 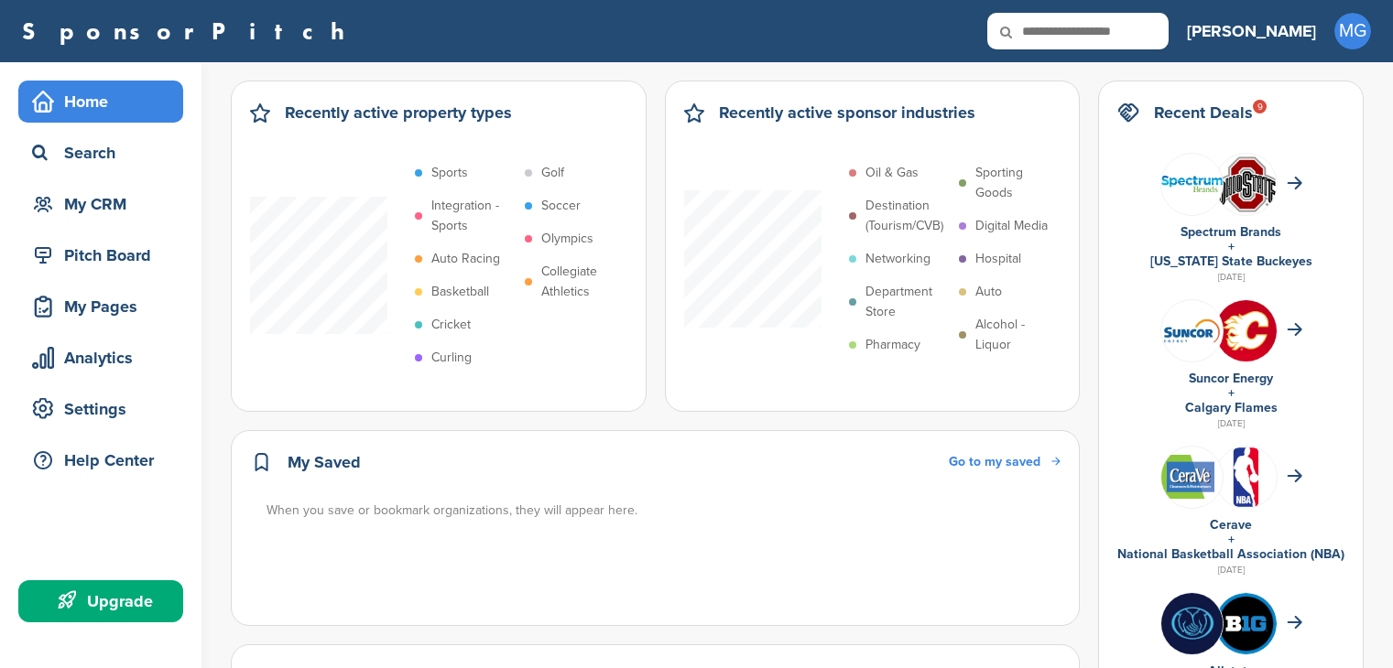 What do you see at coordinates (664, 511) in the screenshot?
I see `div: When you save or bookmark organizations, they will appear here.` at bounding box center [664, 511].